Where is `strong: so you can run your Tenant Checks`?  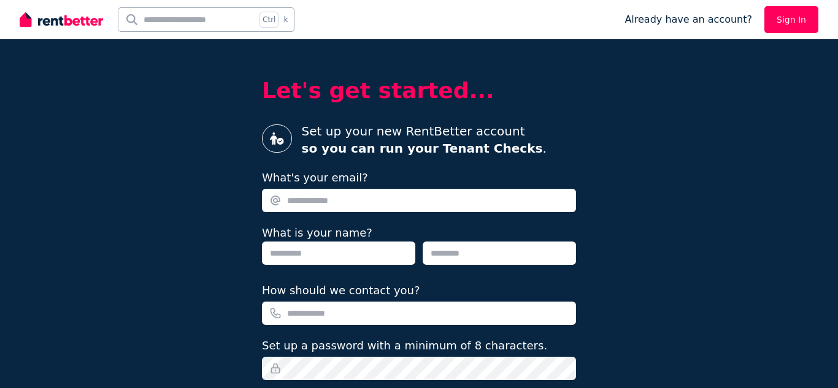
strong: so you can run your Tenant Checks is located at coordinates (422, 148).